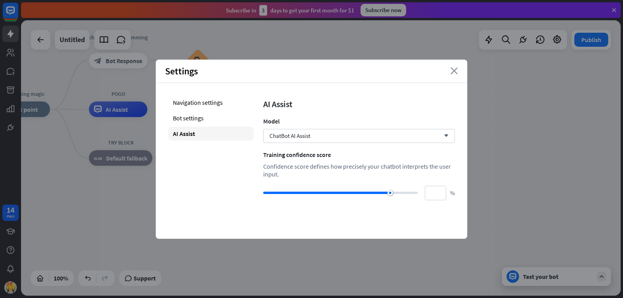 The width and height of the screenshot is (623, 298). I want to click on button: Open LiveChat chat widget, so click(18, 15).